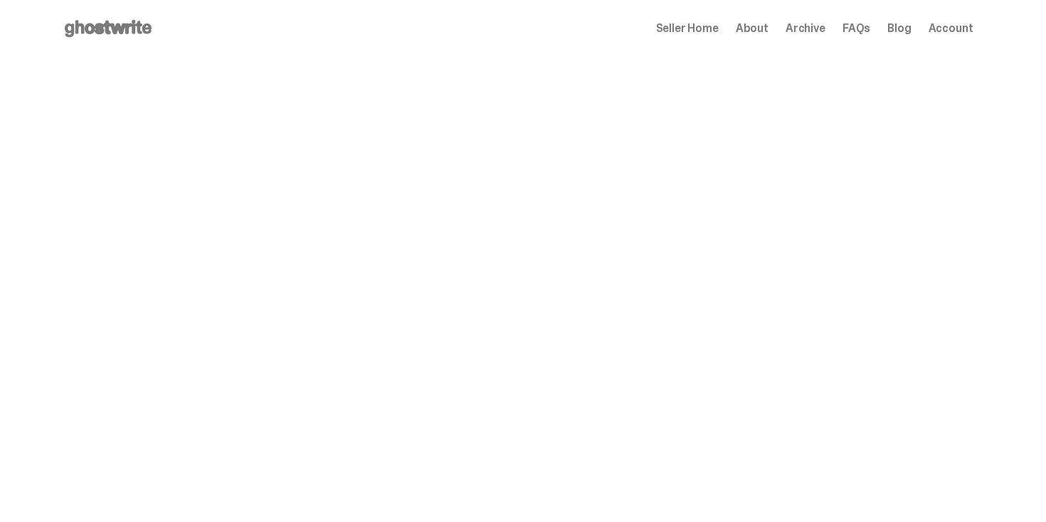  Describe the element at coordinates (856, 28) in the screenshot. I see `span: FAQs` at that location.